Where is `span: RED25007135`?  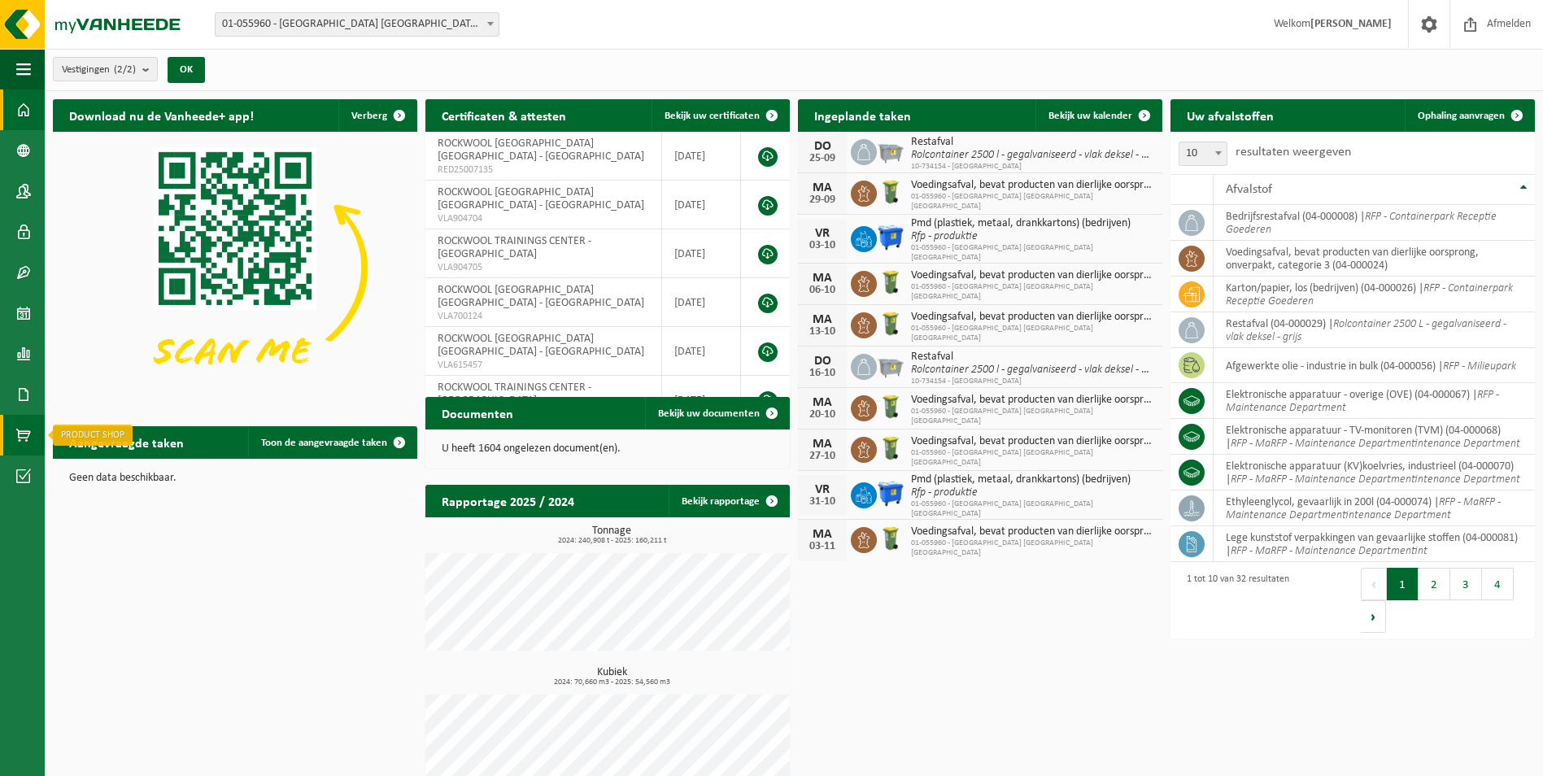 span: RED25007135 is located at coordinates (543, 170).